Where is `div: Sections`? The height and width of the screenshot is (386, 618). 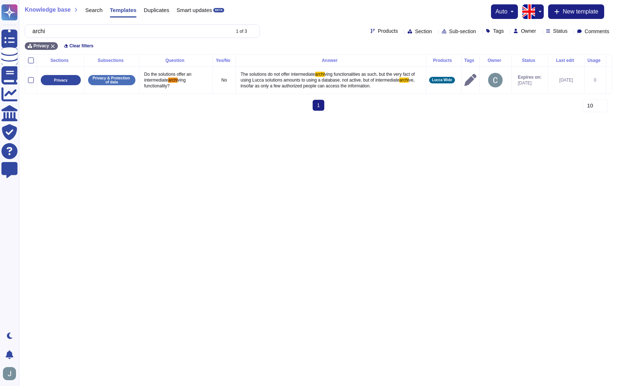 div: Sections is located at coordinates (60, 60).